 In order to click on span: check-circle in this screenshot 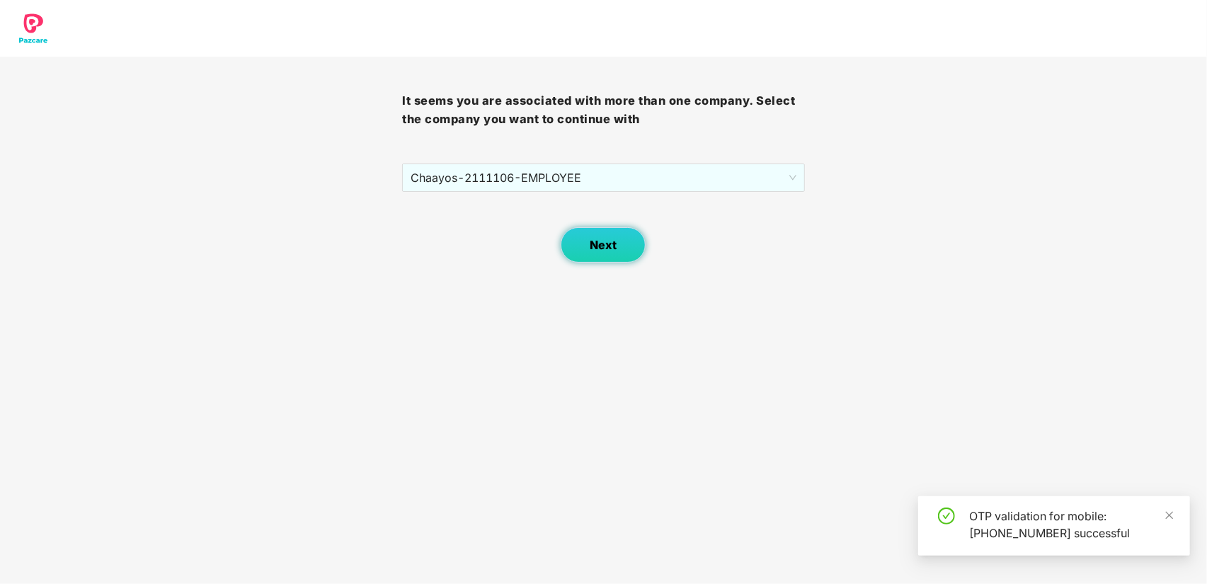, I will do `click(946, 516)`.